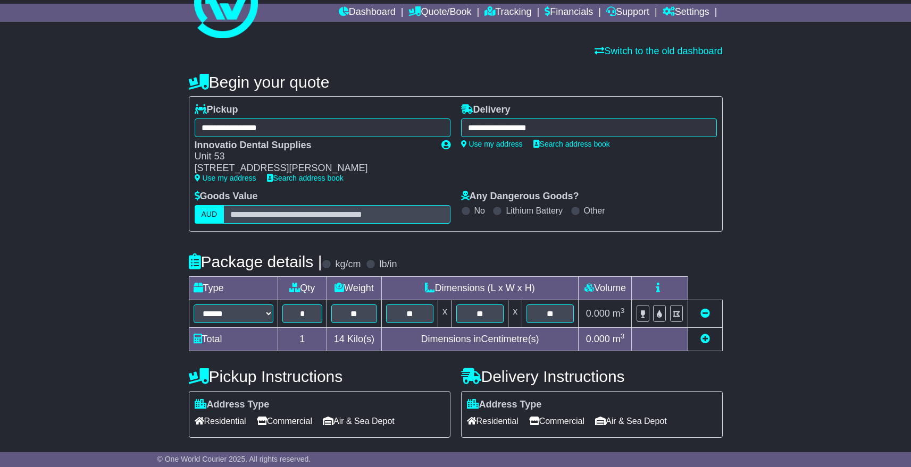  What do you see at coordinates (594, 211) in the screenshot?
I see `label: Other` at bounding box center [594, 211].